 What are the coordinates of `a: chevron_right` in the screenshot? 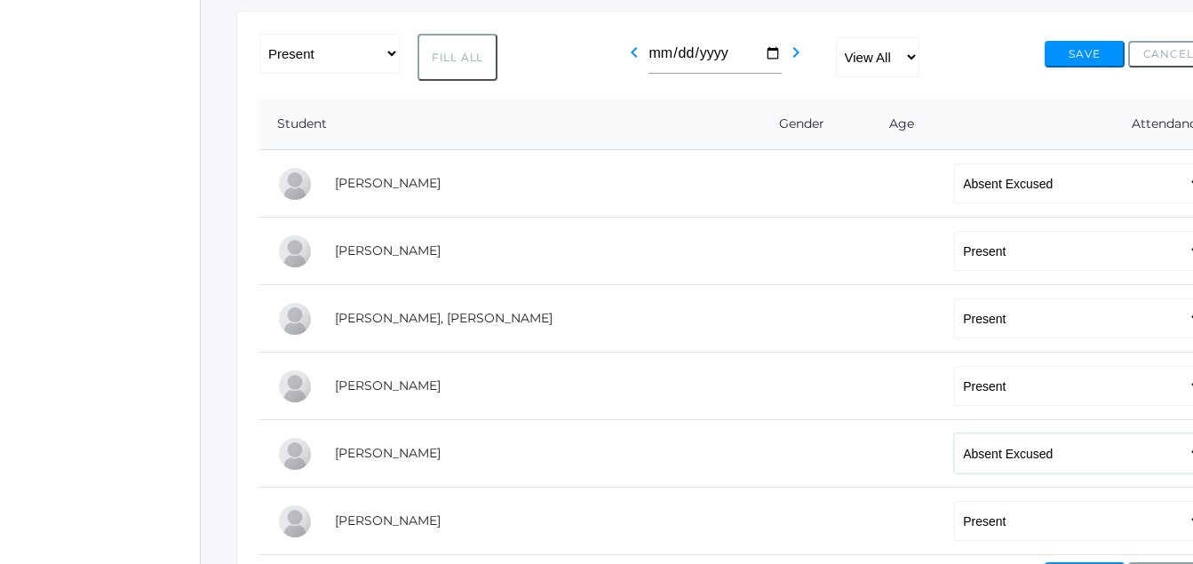 It's located at (796, 58).